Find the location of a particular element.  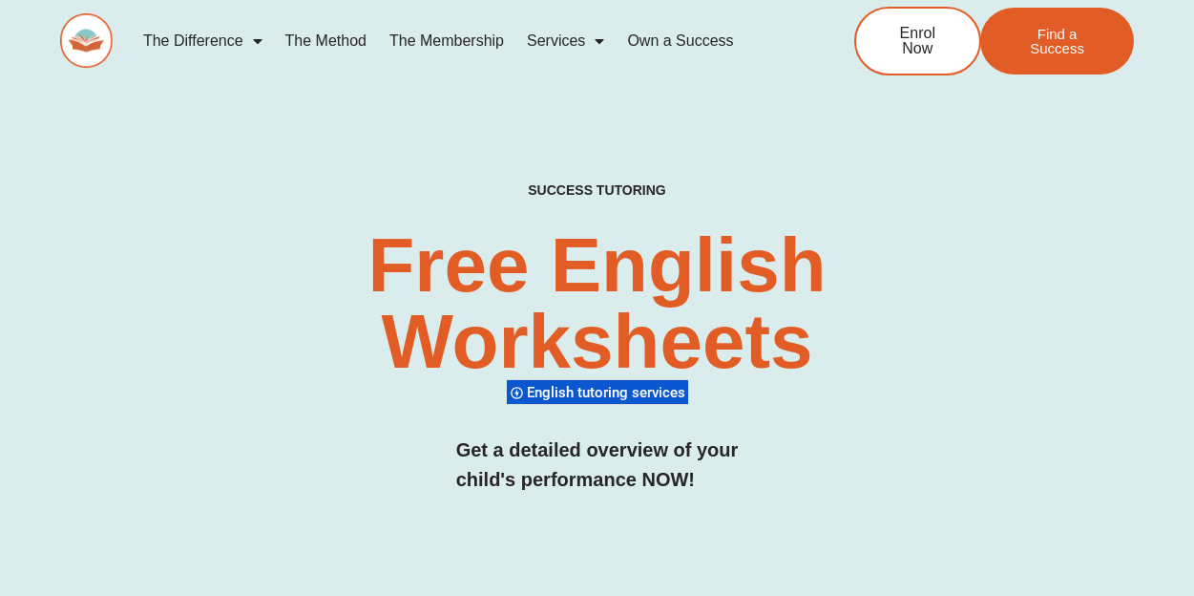

span: English tutoring services is located at coordinates (609, 392).